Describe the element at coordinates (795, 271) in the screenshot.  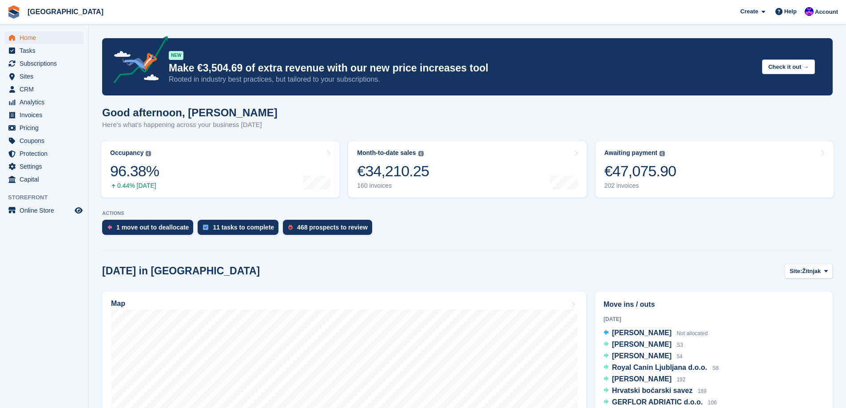
I see `span: Site:` at that location.